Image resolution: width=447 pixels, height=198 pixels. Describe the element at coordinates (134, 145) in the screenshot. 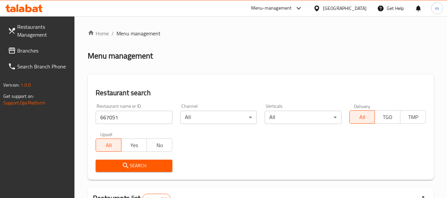

I see `button: Yes` at that location.